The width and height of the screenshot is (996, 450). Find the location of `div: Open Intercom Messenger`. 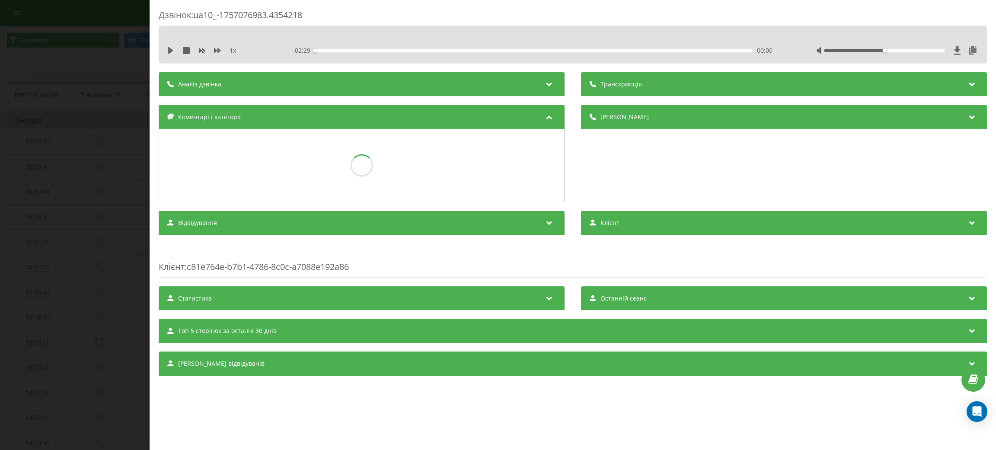

div: Open Intercom Messenger is located at coordinates (977, 412).